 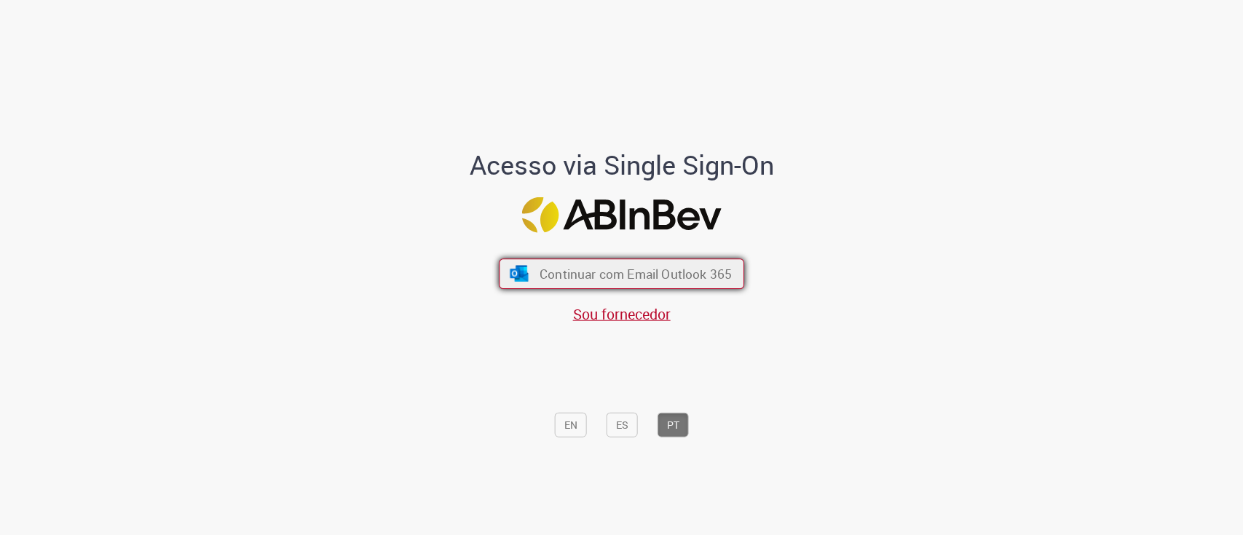 What do you see at coordinates (621, 274) in the screenshot?
I see `button: ícone Azure/Microsoft 360 Continuar com Email Outlook 365` at bounding box center [621, 274].